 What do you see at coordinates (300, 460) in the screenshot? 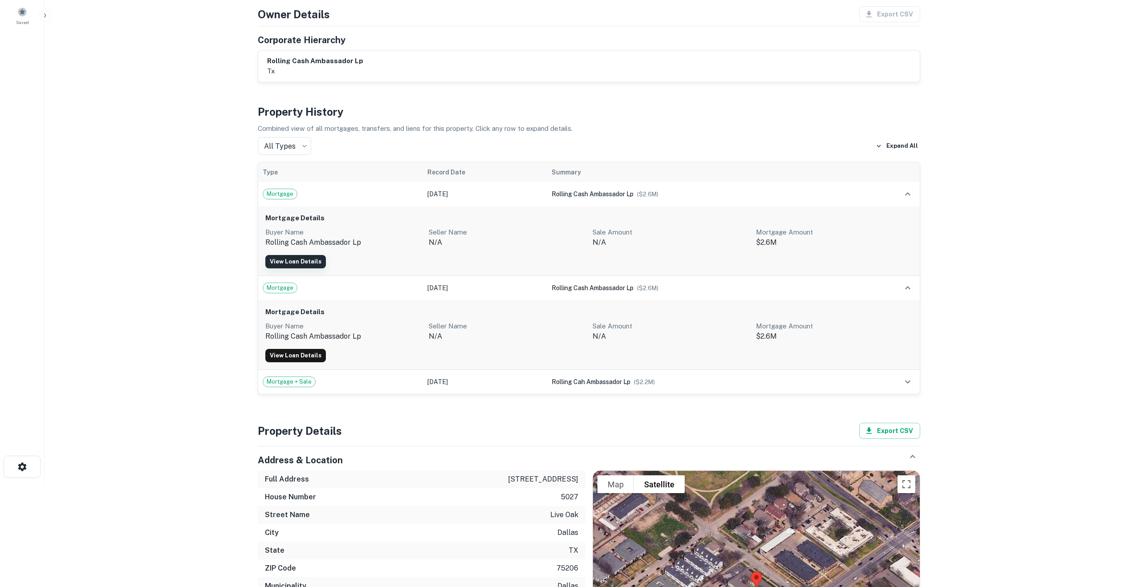
I see `h5: Address & Location` at bounding box center [300, 460].